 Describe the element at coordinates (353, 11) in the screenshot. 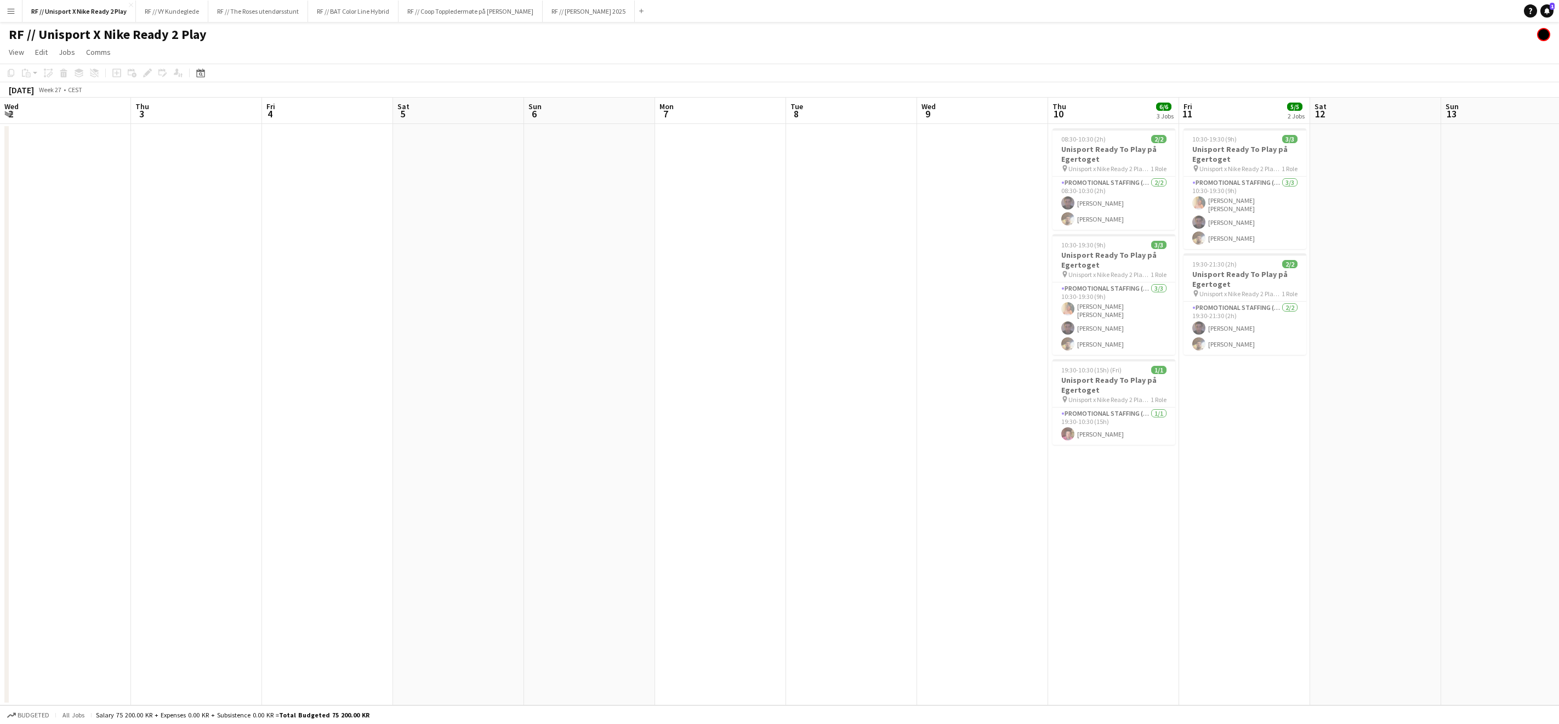

I see `button: RF // BAT Color Line Hybrid` at that location.